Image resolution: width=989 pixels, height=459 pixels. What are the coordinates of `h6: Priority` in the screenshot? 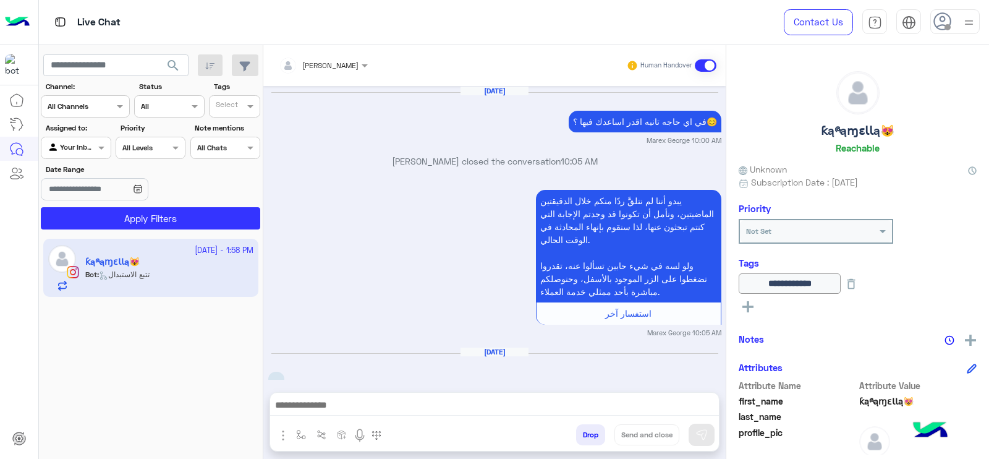 It's located at (755, 208).